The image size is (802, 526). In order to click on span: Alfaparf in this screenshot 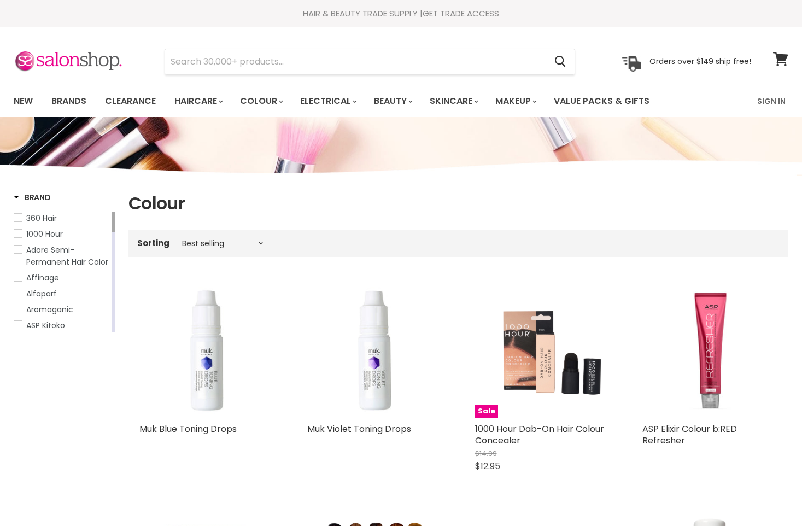, I will do `click(42, 294)`.